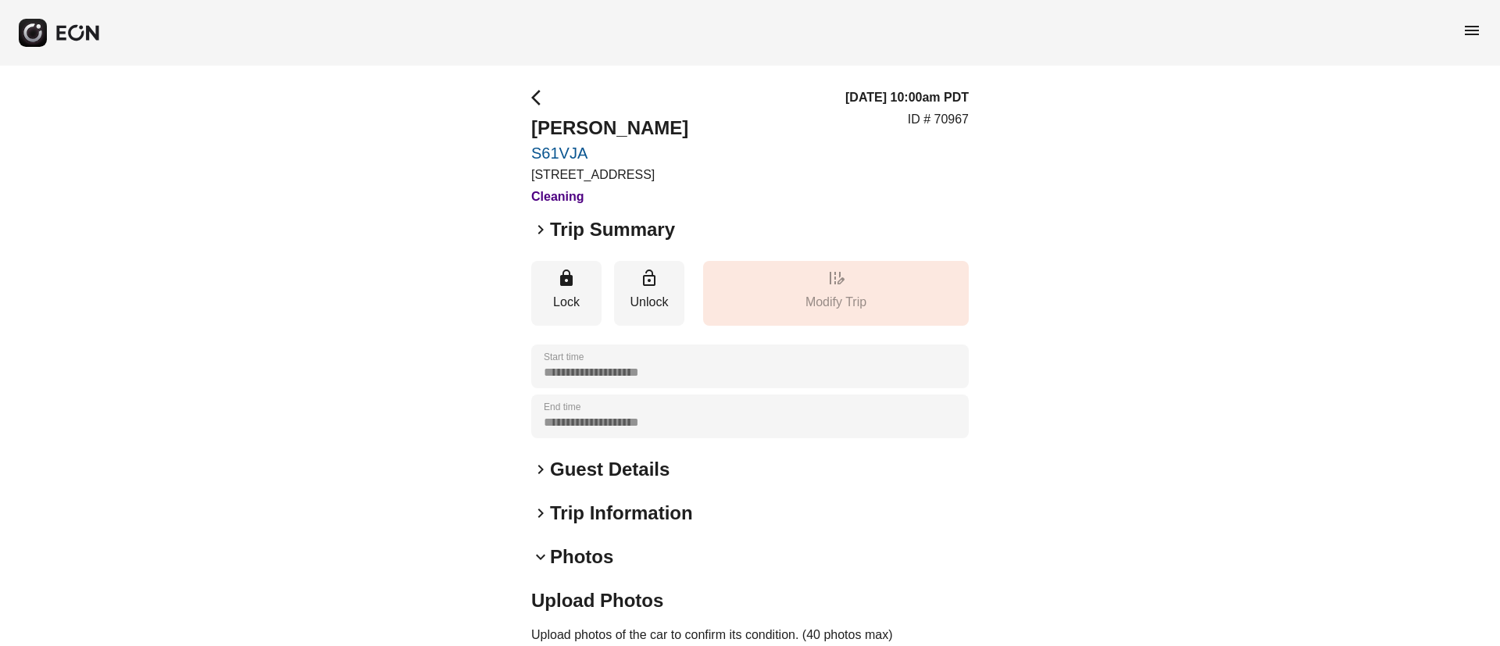  Describe the element at coordinates (750, 635) in the screenshot. I see `p: Upload photos of the car to confirm its condition. (40 photos max)` at that location.